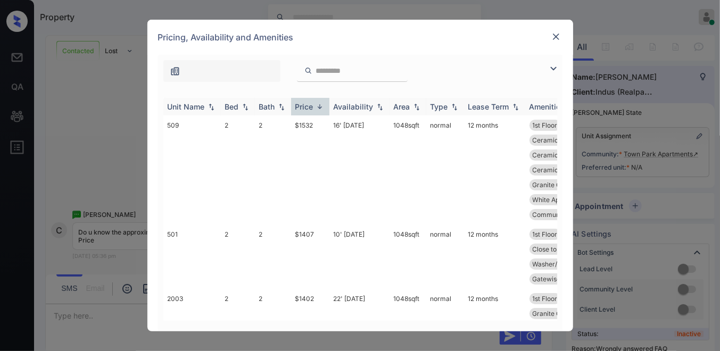 Image resolution: width=720 pixels, height=351 pixels. Describe the element at coordinates (559, 199) in the screenshot. I see `span: White Appliance...` at that location.